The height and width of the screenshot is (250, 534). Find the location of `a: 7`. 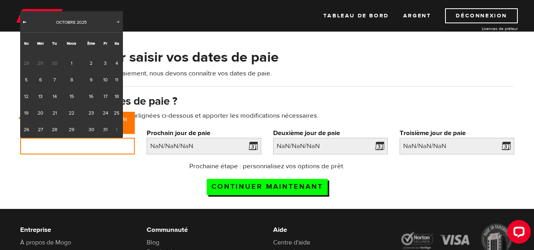

a: 7 is located at coordinates (55, 80).